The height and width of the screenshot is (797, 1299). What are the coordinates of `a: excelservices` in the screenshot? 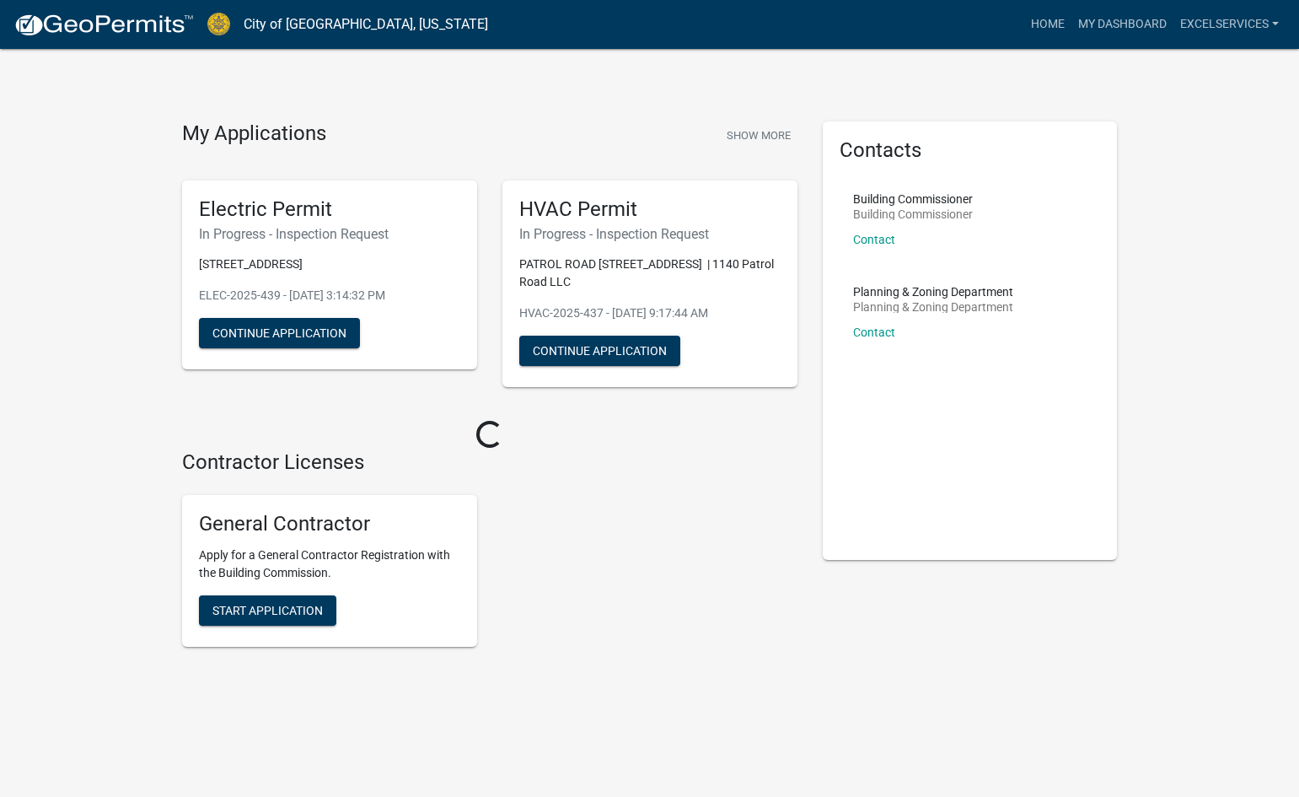 It's located at (1229, 24).